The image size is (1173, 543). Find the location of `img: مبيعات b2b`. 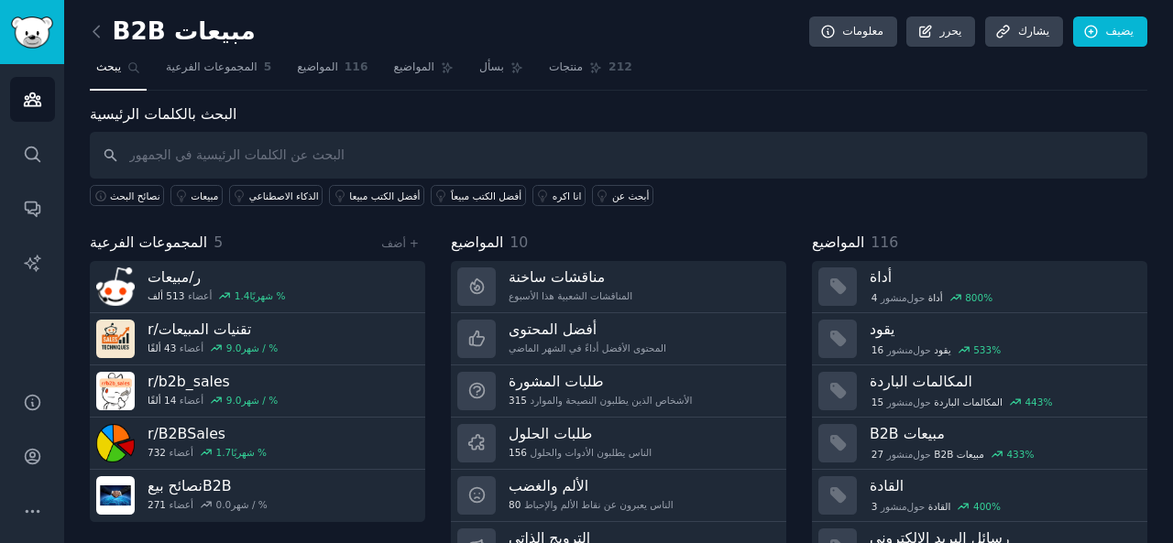

img: مبيعات b2b is located at coordinates (115, 391).